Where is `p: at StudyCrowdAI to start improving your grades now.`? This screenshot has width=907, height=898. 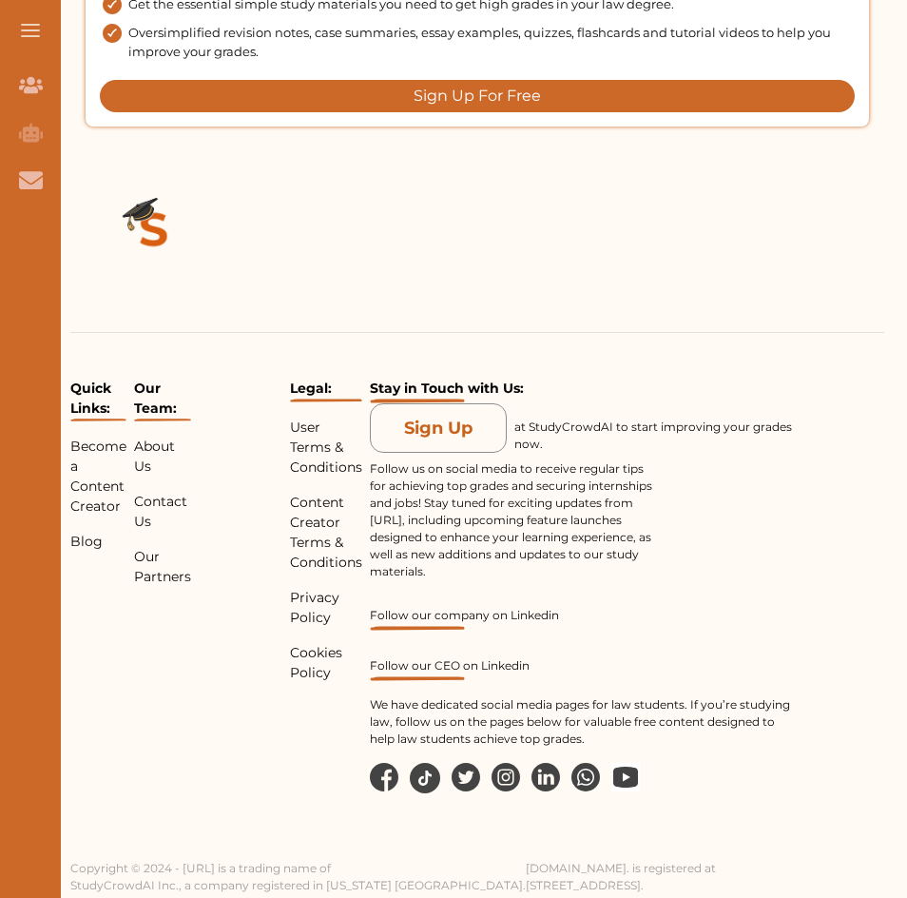 p: at StudyCrowdAI to start improving your grades now. is located at coordinates (657, 436).